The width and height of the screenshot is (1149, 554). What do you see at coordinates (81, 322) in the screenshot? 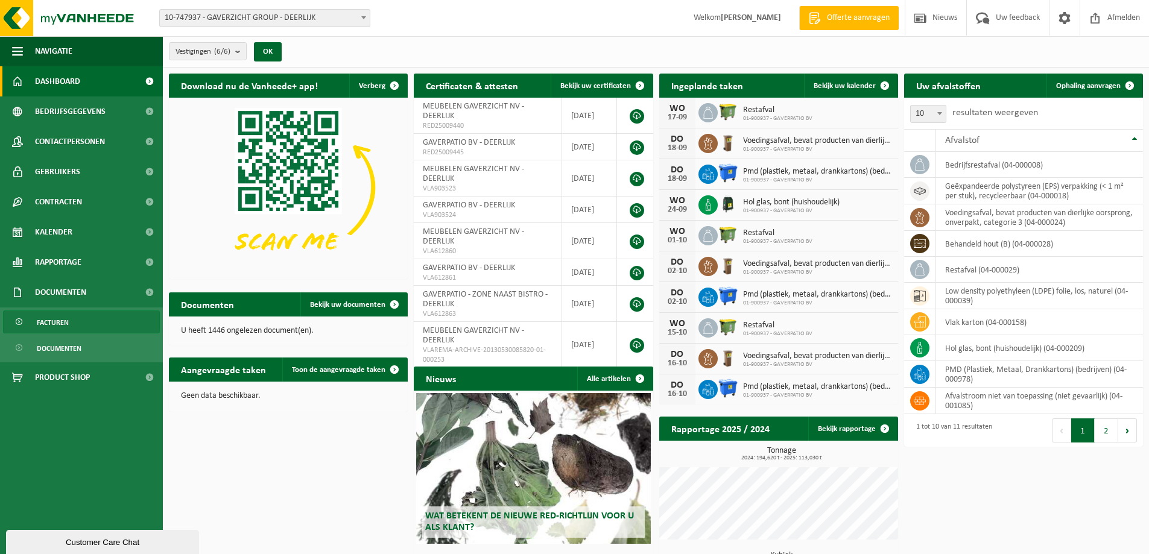
I see `a: Facturen` at bounding box center [81, 322].